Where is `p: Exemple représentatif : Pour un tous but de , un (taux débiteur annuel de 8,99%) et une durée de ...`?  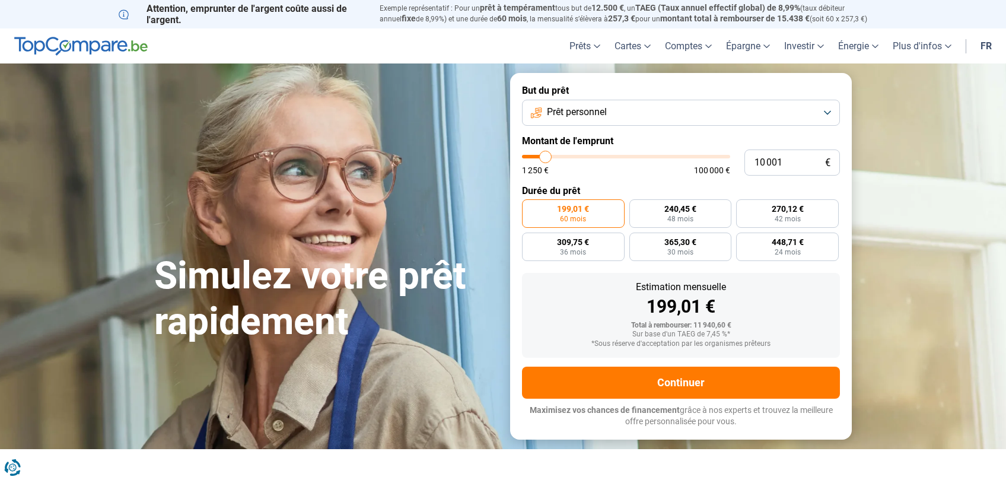 p: Exemple représentatif : Pour un tous but de , un (taux débiteur annuel de 8,99%) et une durée de ... is located at coordinates (634, 14).